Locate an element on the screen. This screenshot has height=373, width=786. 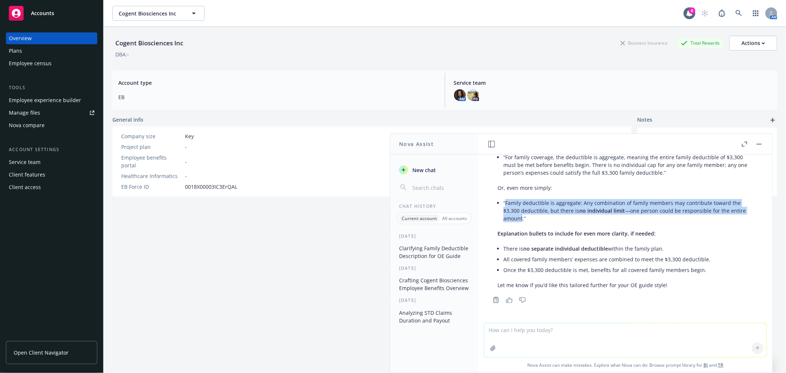
a: BI is located at coordinates (706, 365).